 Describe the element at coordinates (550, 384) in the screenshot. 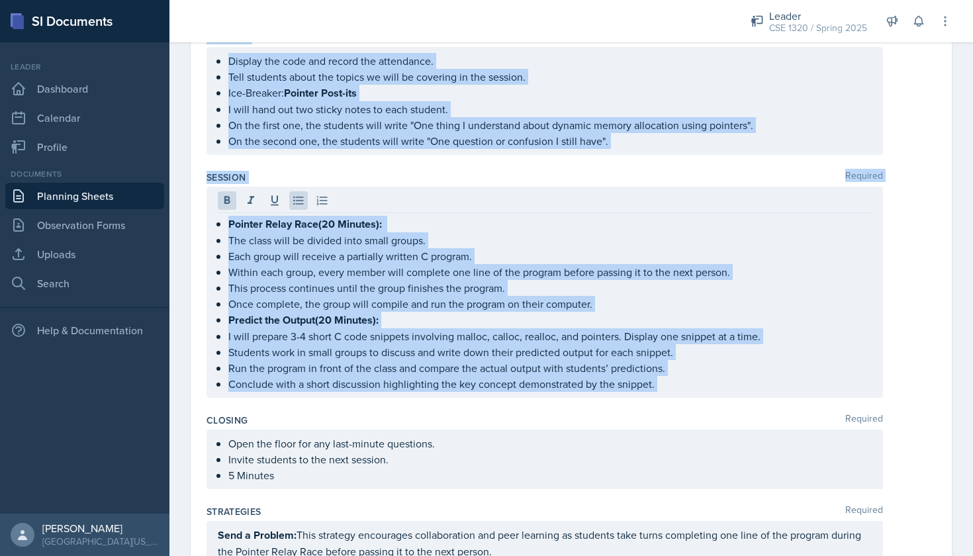

I see `p: Conclude with a short discussion highlighting the key concept demonstrated by the snippet.` at that location.